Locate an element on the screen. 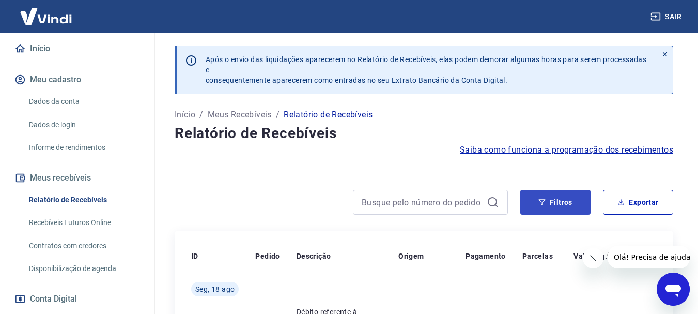 This screenshot has height=314, width=698. p: Descrição is located at coordinates (314, 256).